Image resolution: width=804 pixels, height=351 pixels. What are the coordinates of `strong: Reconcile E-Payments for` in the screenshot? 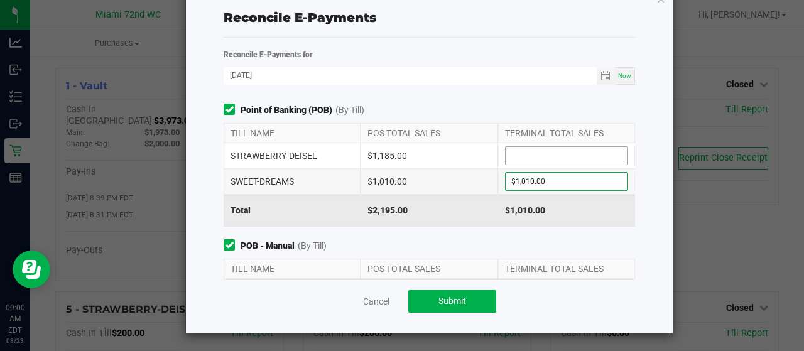 It's located at (268, 55).